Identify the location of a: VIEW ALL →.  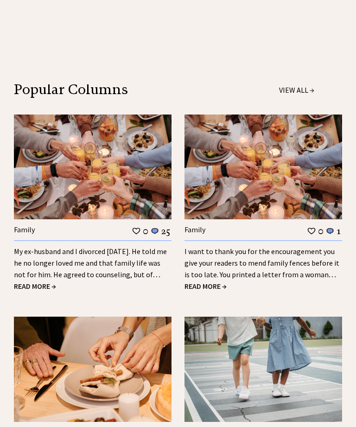
(297, 90).